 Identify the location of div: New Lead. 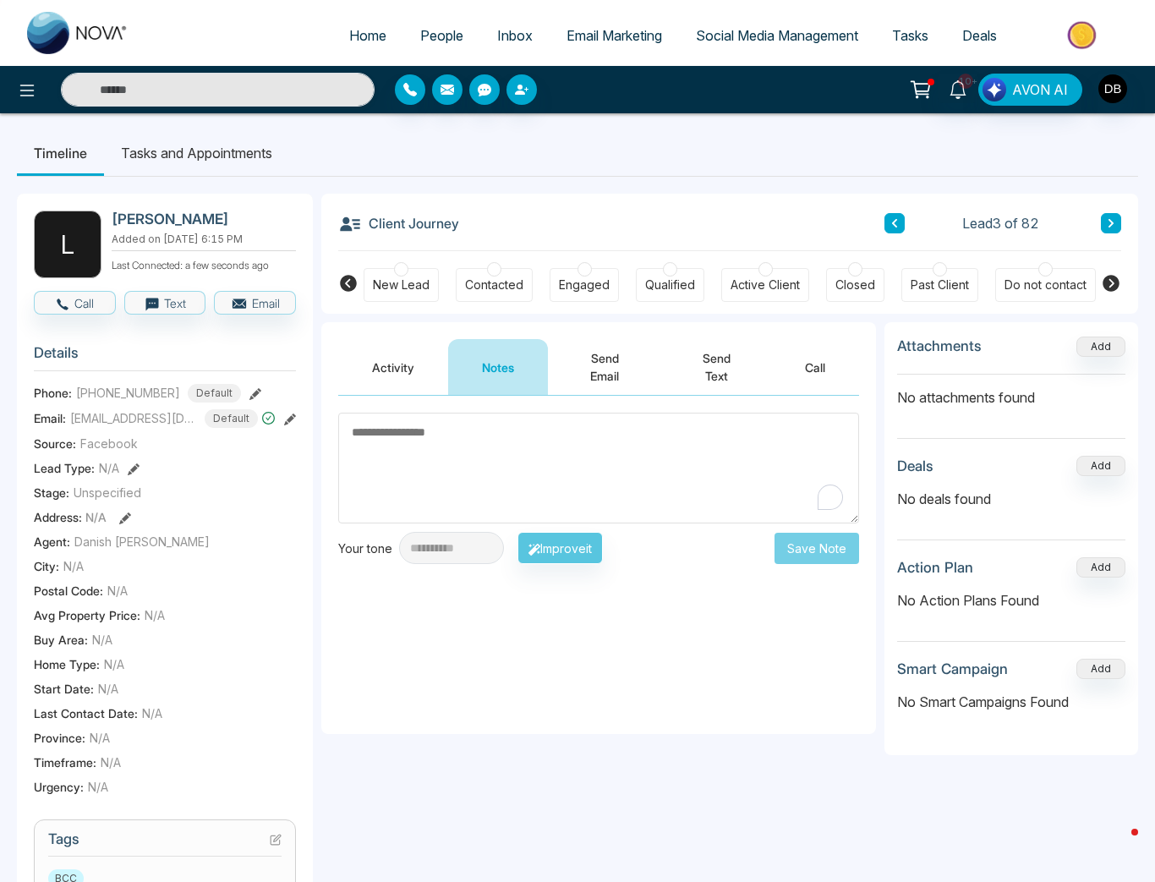
(401, 285).